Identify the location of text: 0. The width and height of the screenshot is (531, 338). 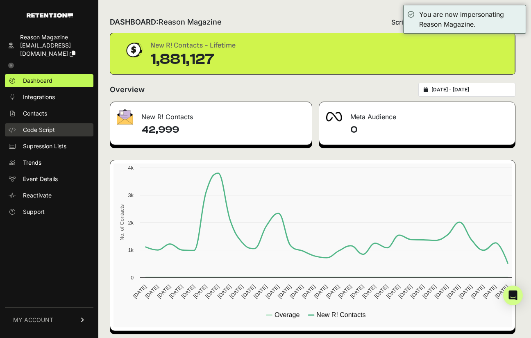
(132, 277).